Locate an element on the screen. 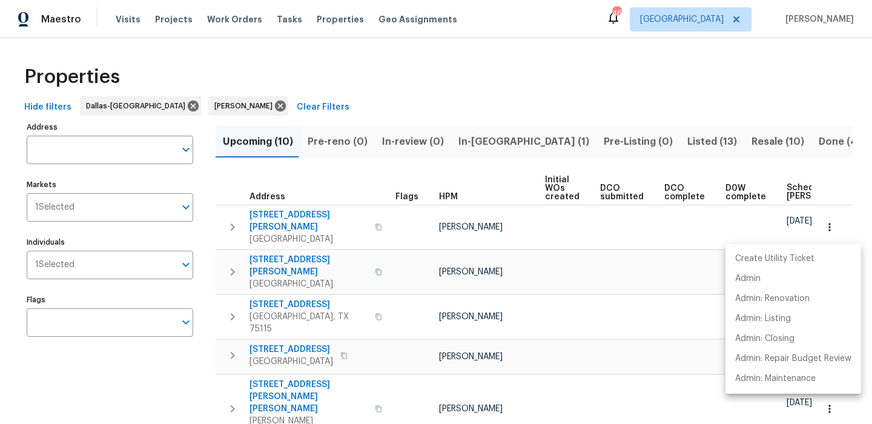  p: Admin: Renovation is located at coordinates (772, 298).